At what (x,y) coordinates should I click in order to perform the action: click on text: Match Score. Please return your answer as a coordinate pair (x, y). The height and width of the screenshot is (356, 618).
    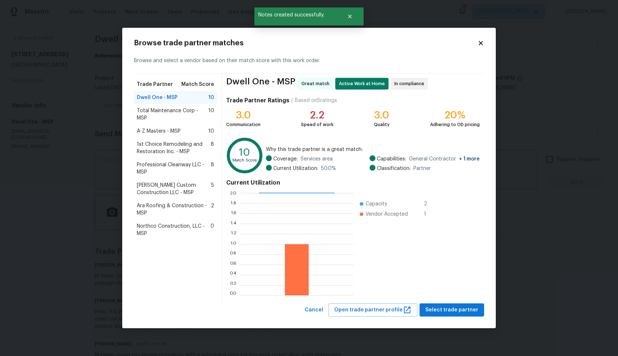
    Looking at the image, I should click on (245, 160).